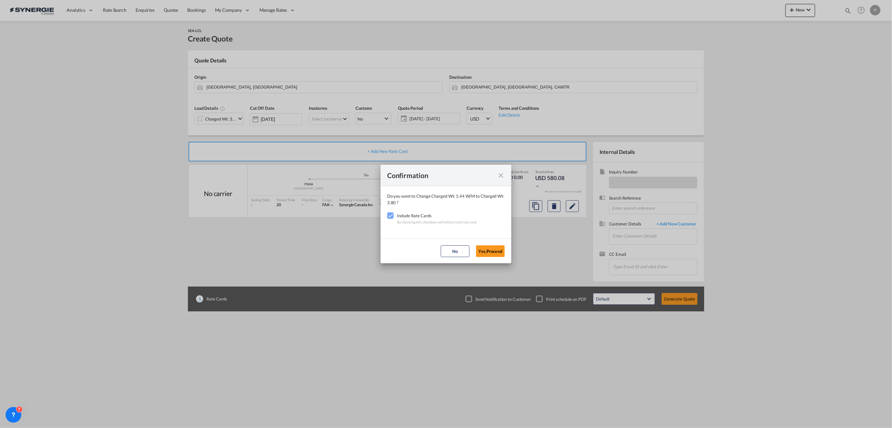 The height and width of the screenshot is (428, 892). What do you see at coordinates (455, 251) in the screenshot?
I see `button: No` at bounding box center [455, 251].